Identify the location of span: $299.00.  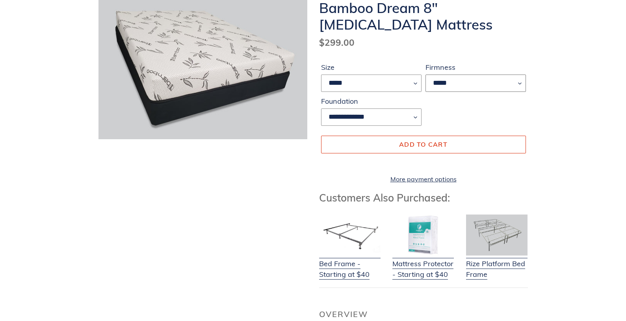
(337, 42).